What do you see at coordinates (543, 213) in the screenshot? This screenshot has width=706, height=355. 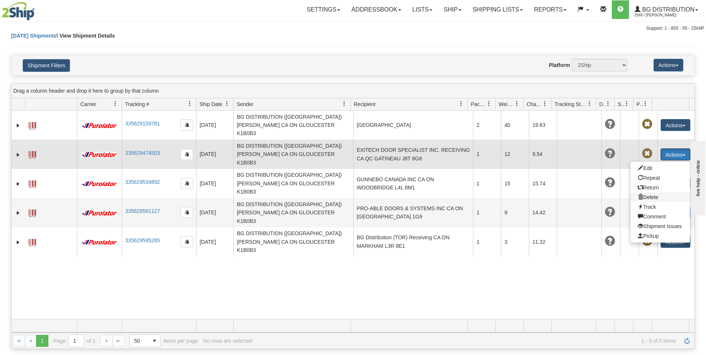 I see `td: 14.42` at bounding box center [543, 213].